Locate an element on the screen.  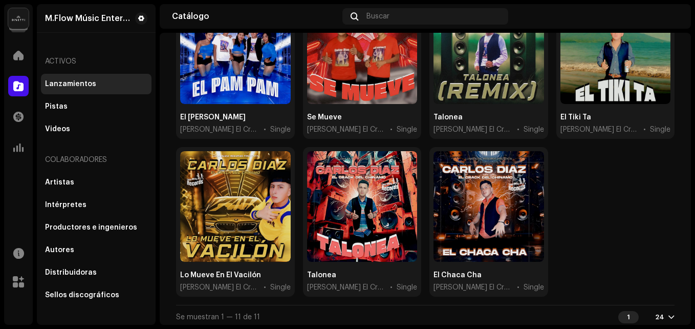
re-m-nav-item: Artistas is located at coordinates (96, 182).